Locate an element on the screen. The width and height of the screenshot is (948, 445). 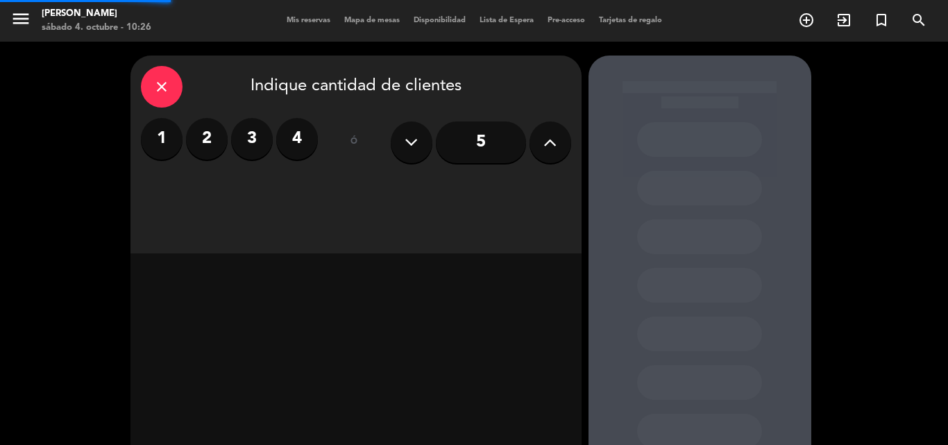
i: close is located at coordinates (162, 87).